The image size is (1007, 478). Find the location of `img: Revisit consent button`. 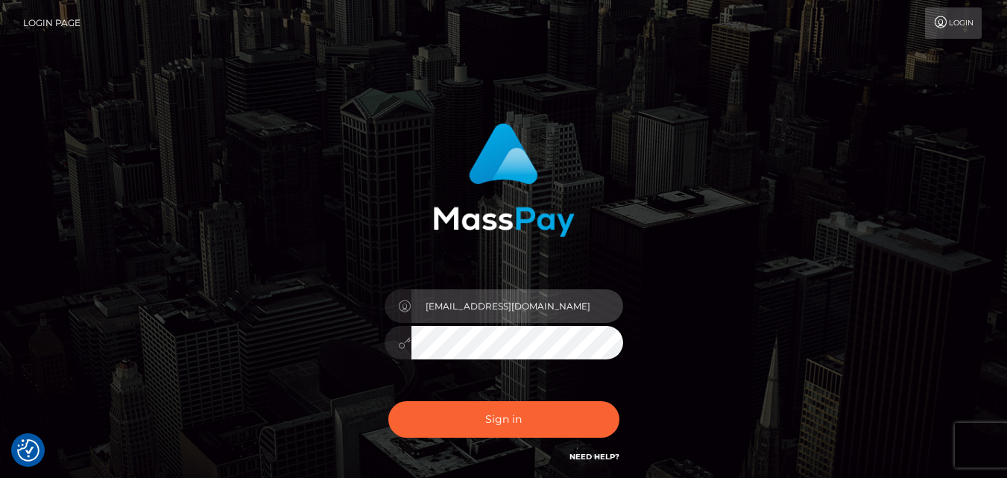

img: Revisit consent button is located at coordinates (28, 450).